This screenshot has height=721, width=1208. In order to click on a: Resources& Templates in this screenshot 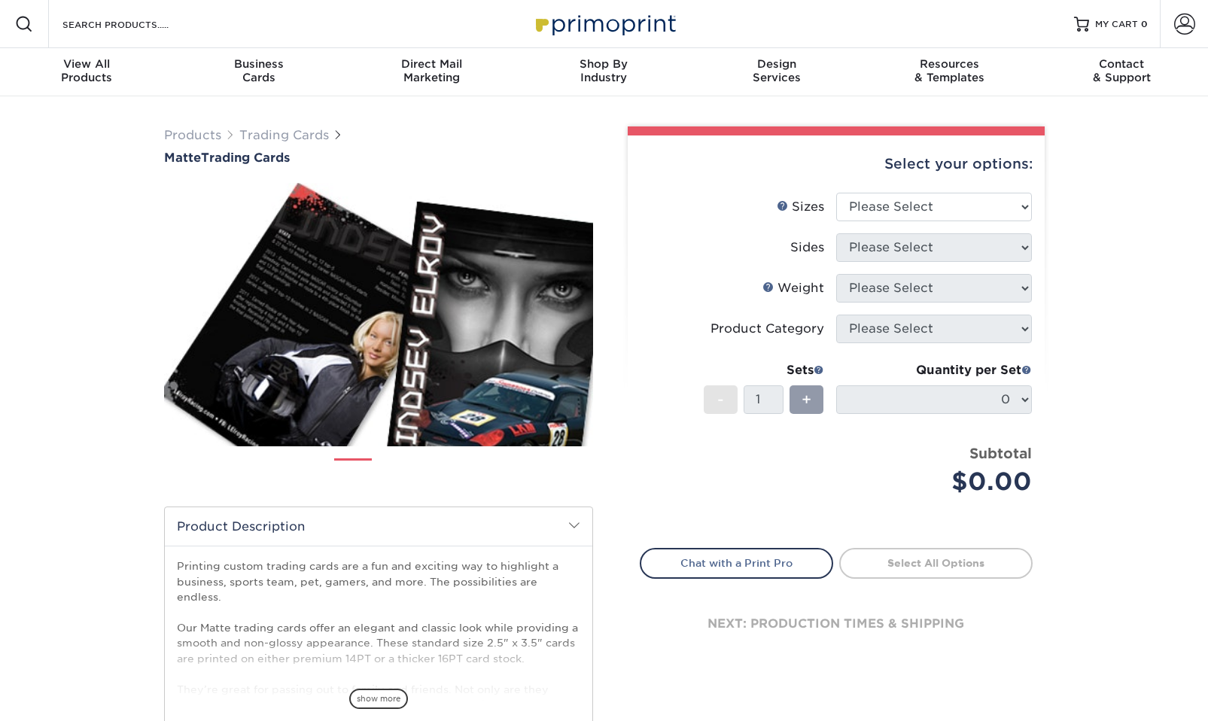, I will do `click(948, 72)`.